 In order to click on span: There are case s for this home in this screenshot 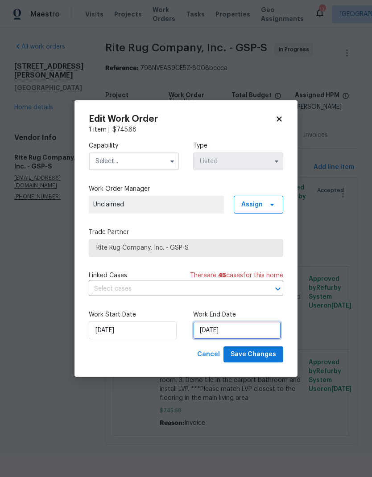, I will do `click(236, 276)`.